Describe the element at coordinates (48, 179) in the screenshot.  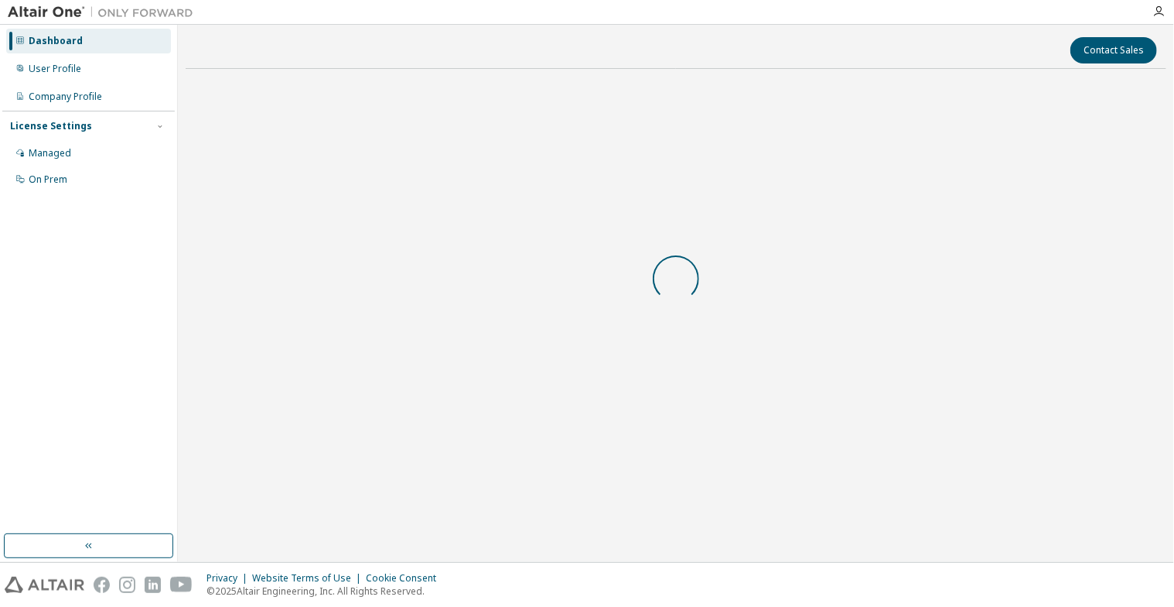
I see `div: On Prem` at that location.